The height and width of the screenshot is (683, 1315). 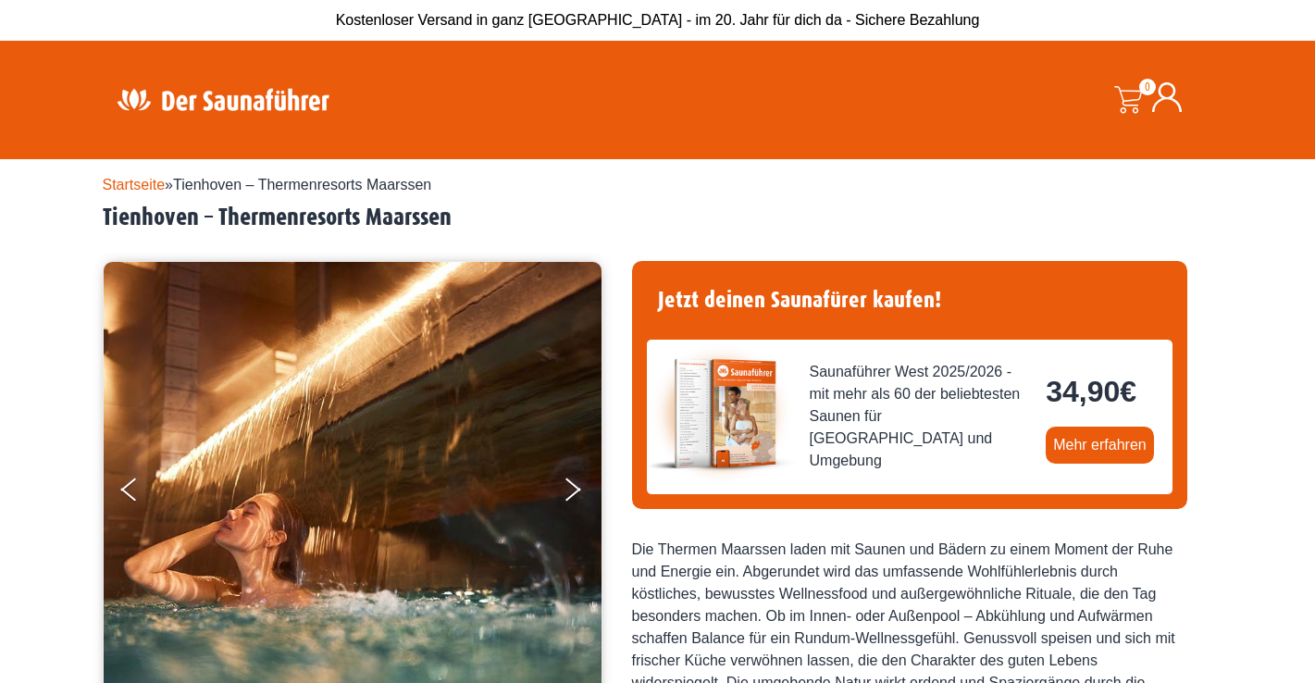 What do you see at coordinates (721, 414) in the screenshot?
I see `img: der-saunafuehrer-2025-west.jpg` at bounding box center [721, 414].